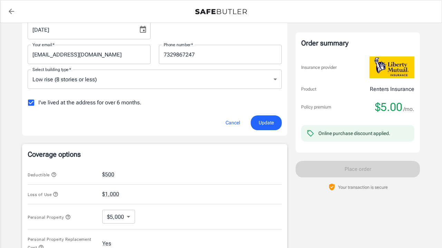 The height and width of the screenshot is (248, 442). Describe the element at coordinates (107, 244) in the screenshot. I see `button: Yes` at that location.